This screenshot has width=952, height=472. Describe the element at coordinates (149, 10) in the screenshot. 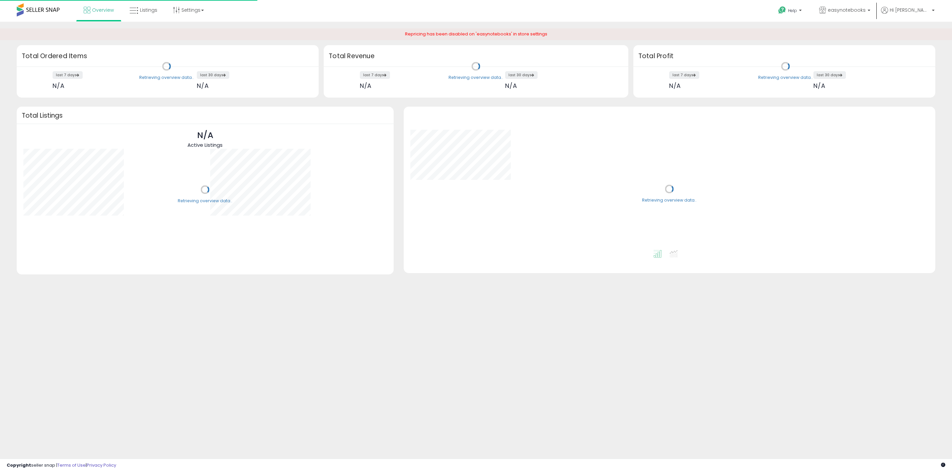

I see `span: Listings` at that location.